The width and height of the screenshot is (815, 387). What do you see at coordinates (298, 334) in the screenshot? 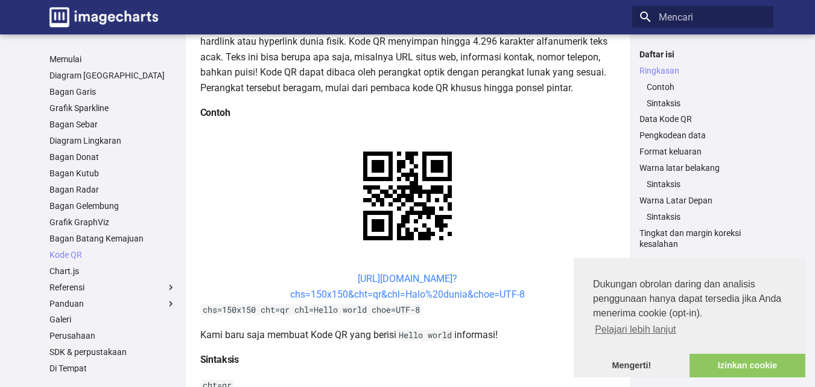
I see `font: Kami baru saja membuat Kode QR yang berisi` at bounding box center [298, 334].